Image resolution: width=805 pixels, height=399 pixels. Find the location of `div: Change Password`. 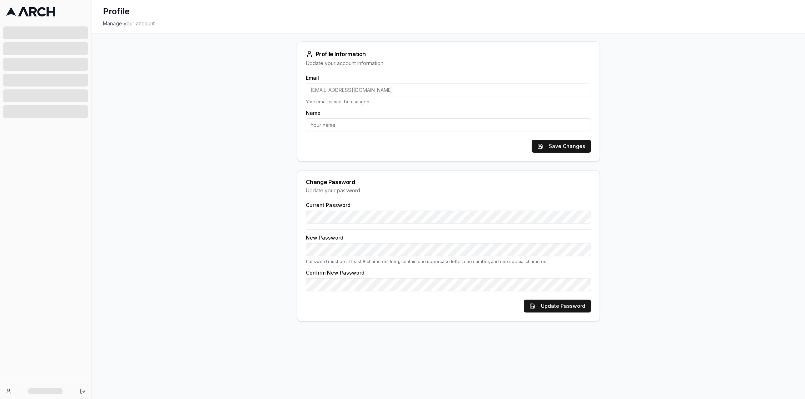

div: Change Password is located at coordinates (448, 182).